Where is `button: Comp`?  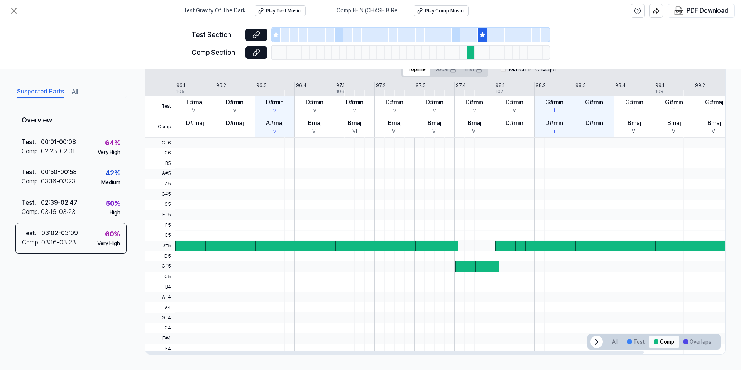 button: Comp is located at coordinates (664, 341).